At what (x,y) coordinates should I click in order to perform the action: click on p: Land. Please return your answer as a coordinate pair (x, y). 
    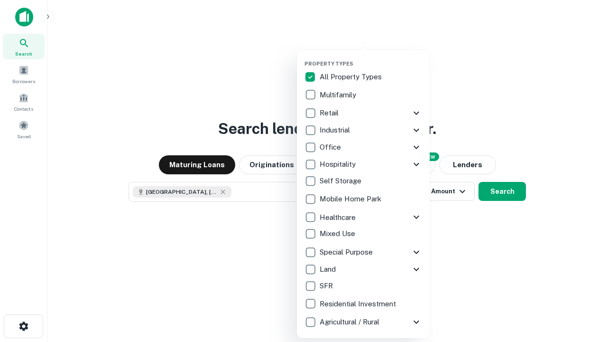
    Looking at the image, I should click on (329, 269).